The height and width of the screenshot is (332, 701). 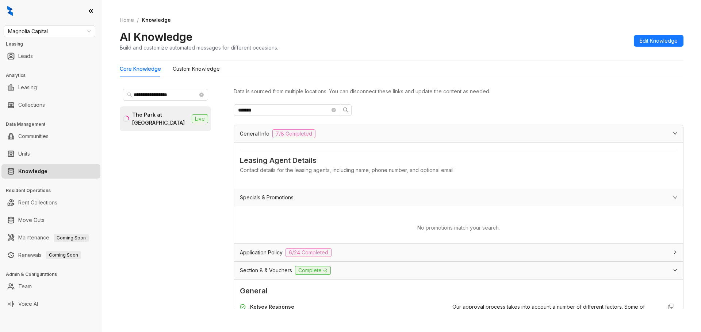 What do you see at coordinates (196, 69) in the screenshot?
I see `div: Custom Knowledge` at bounding box center [196, 69].